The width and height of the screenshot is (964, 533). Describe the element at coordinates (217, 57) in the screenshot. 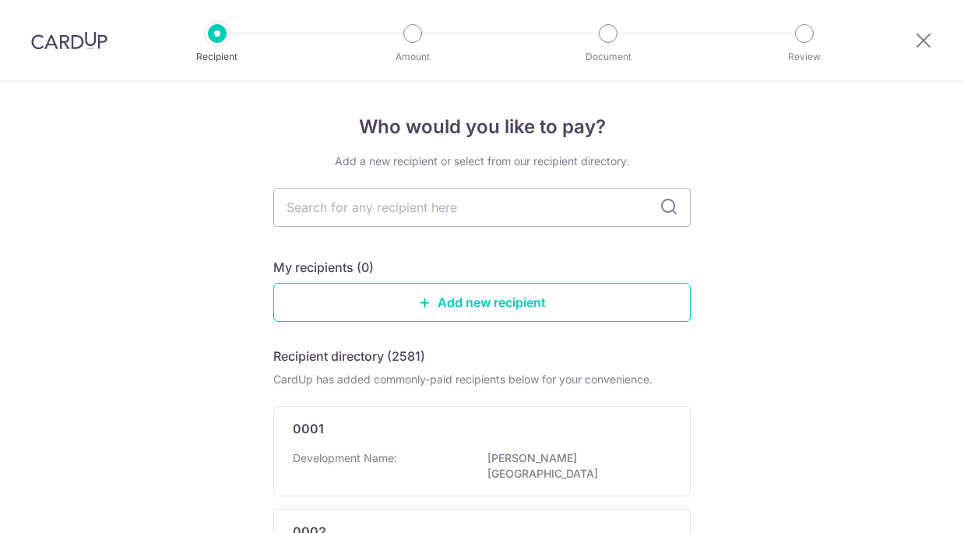

I see `p: Recipient` at that location.